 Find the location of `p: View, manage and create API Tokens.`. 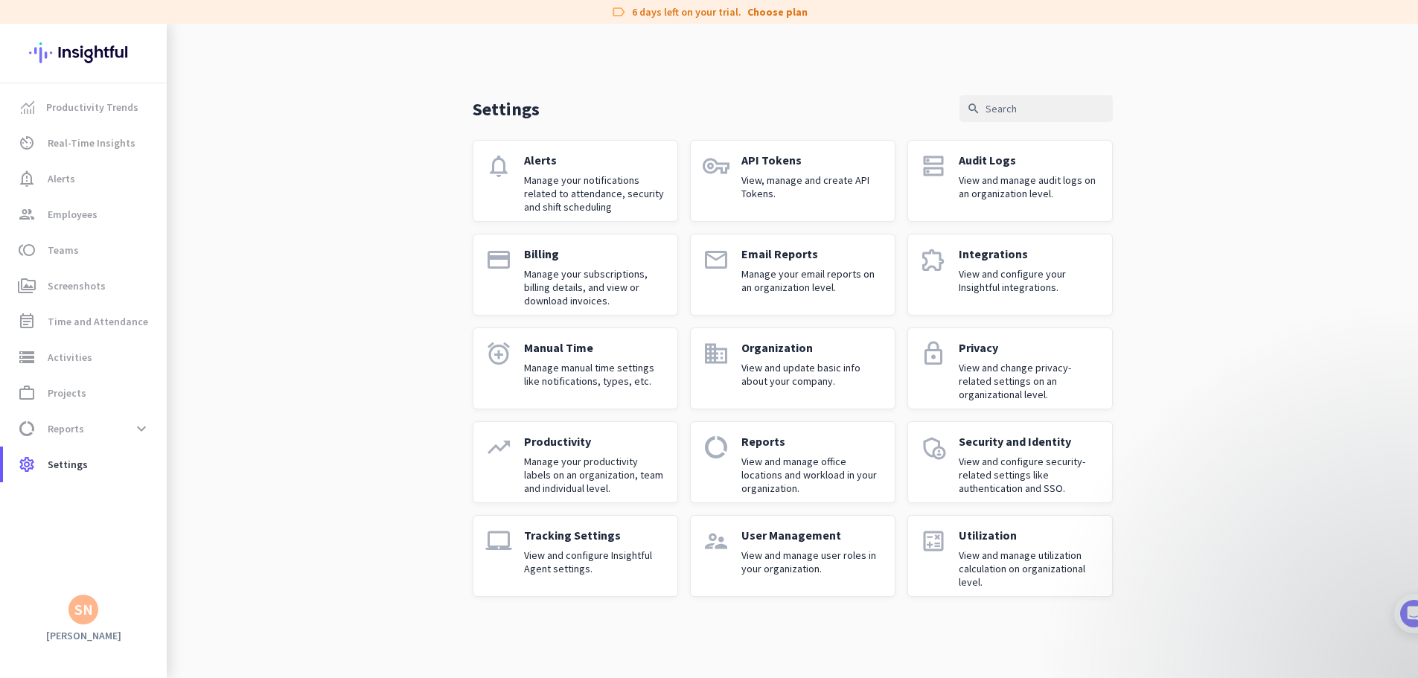

p: View, manage and create API Tokens. is located at coordinates (812, 187).